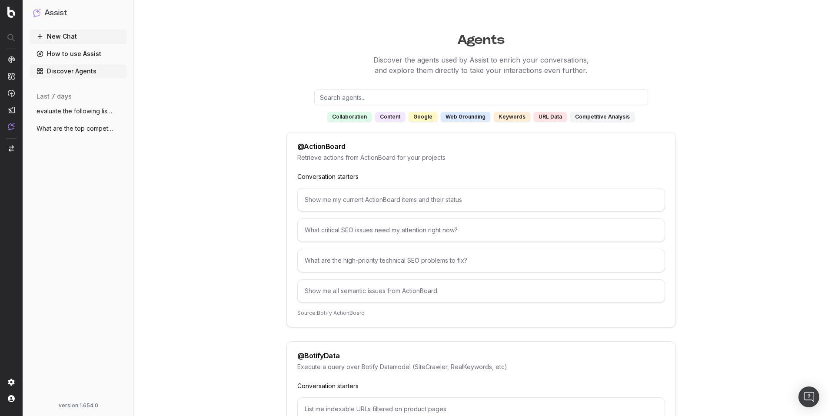  Describe the element at coordinates (11, 149) in the screenshot. I see `img: Switch project` at that location.